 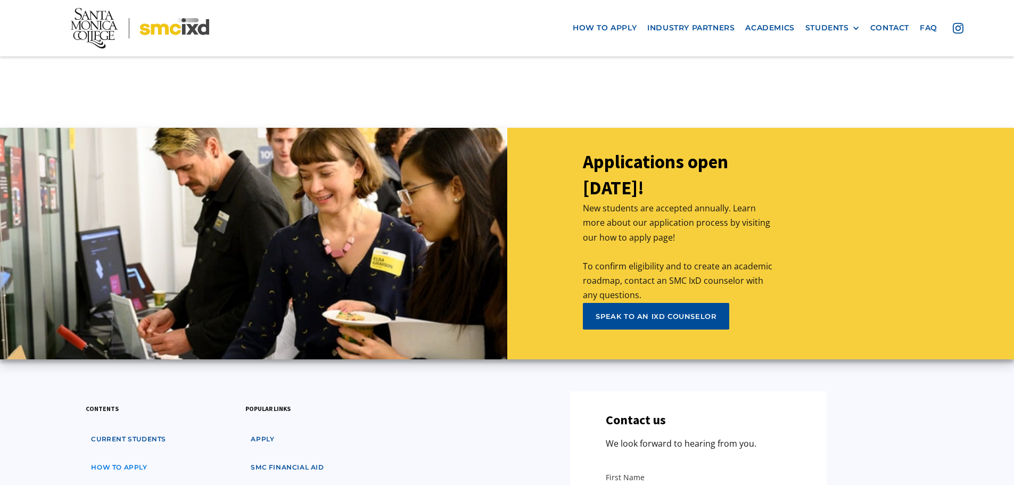 What do you see at coordinates (958, 28) in the screenshot?
I see `img: icon - instagram` at bounding box center [958, 28].